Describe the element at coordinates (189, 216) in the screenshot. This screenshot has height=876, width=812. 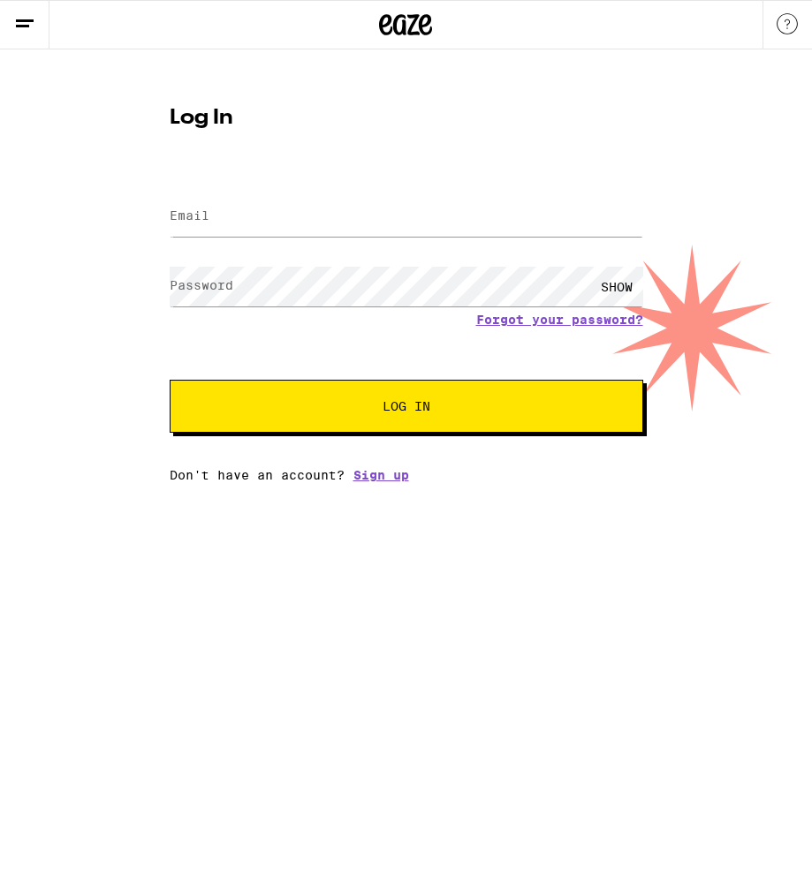
I see `label: Email` at that location.